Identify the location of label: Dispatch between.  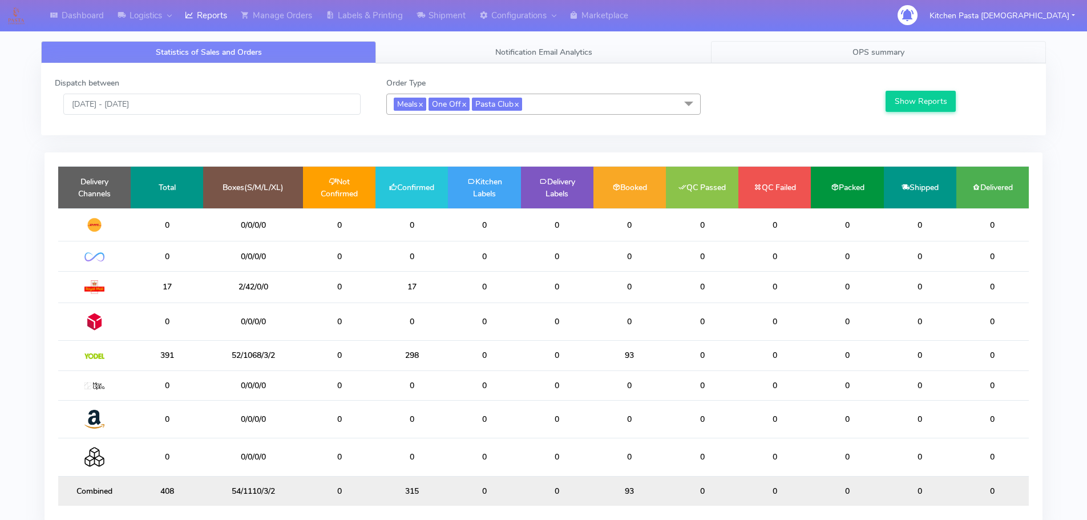
(87, 83).